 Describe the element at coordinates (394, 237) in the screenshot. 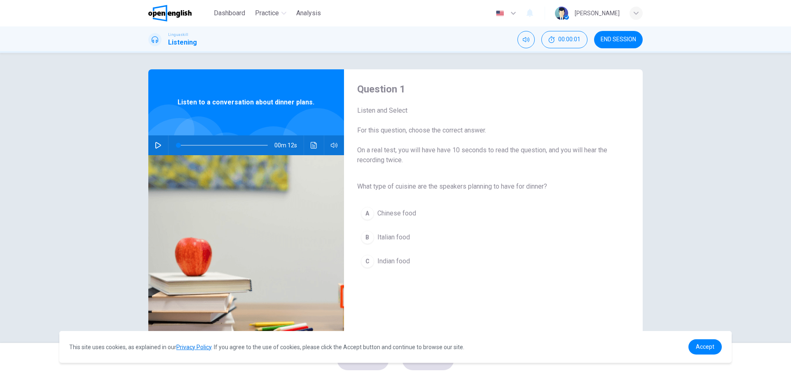

I see `span: Italian food` at that location.